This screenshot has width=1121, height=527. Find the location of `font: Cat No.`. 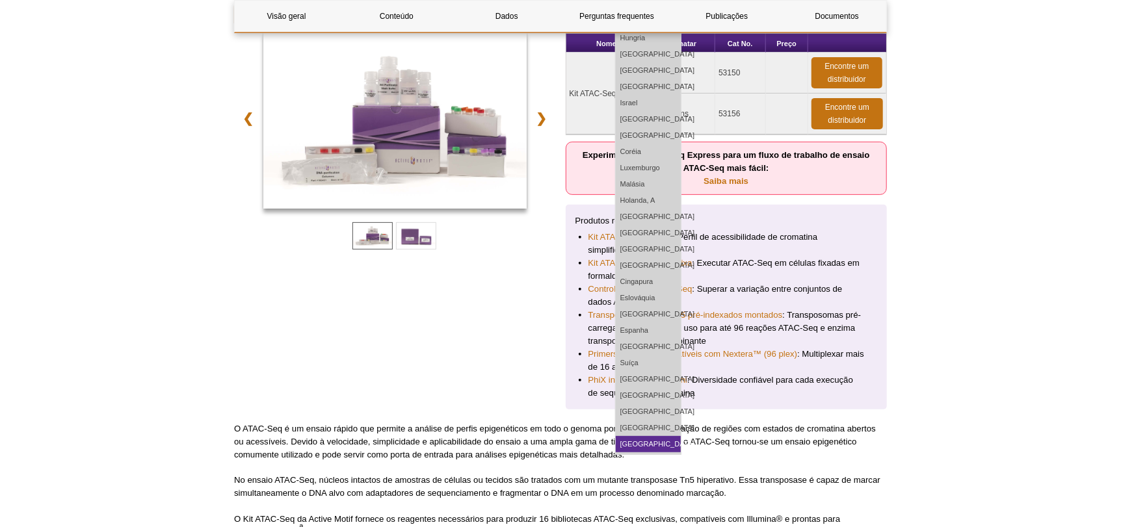

font: Cat No. is located at coordinates (740, 44).